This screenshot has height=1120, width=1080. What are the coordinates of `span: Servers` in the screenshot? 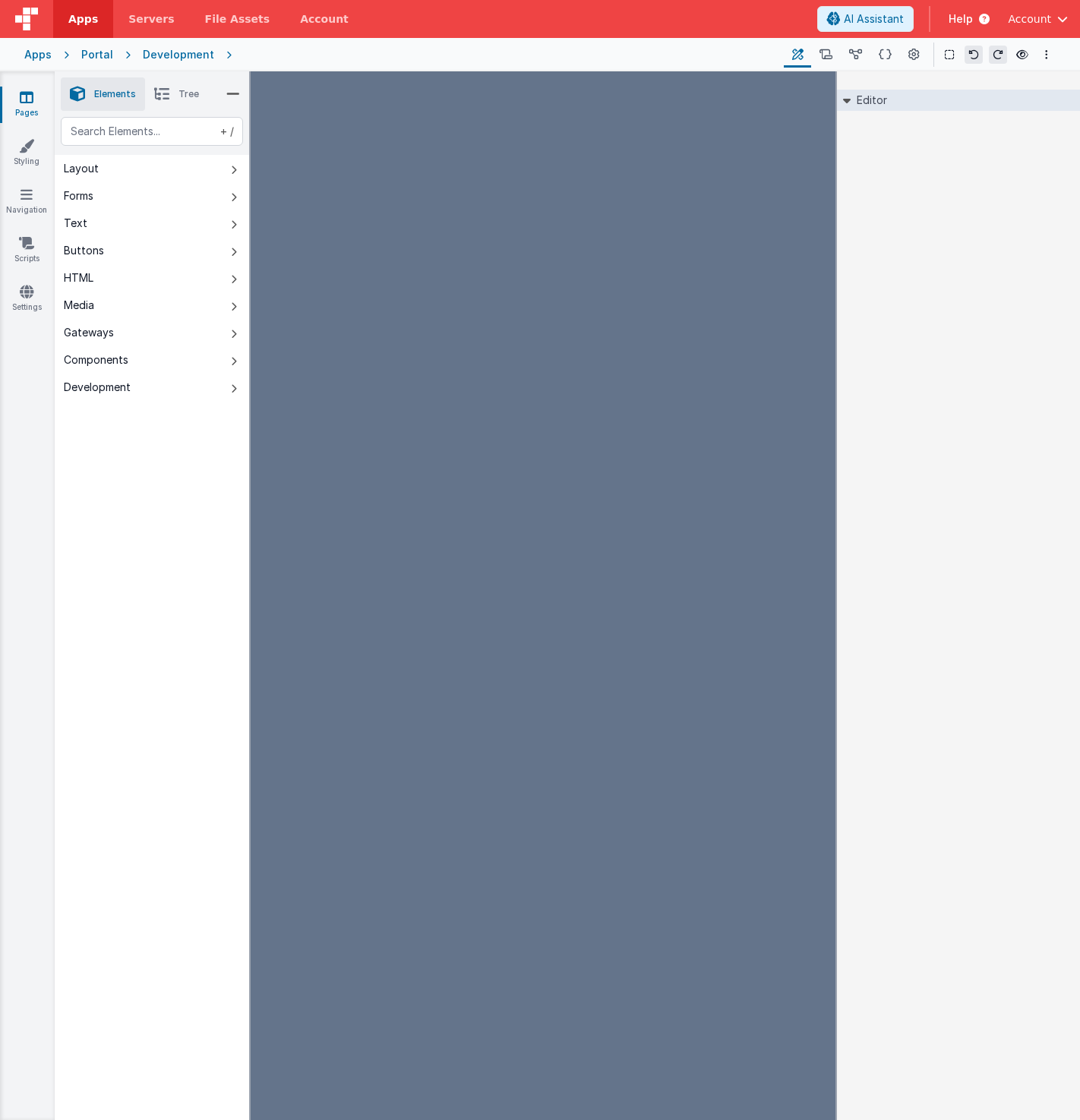 It's located at (151, 19).